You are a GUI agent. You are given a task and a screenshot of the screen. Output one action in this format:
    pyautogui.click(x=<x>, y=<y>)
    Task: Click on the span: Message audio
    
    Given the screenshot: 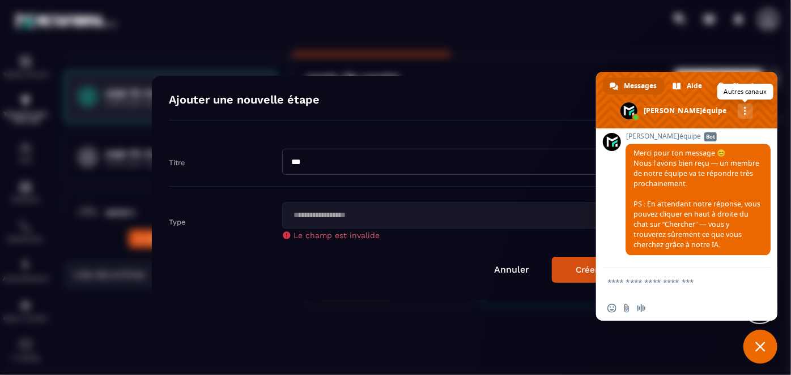 What is the action you would take?
    pyautogui.click(x=641, y=309)
    